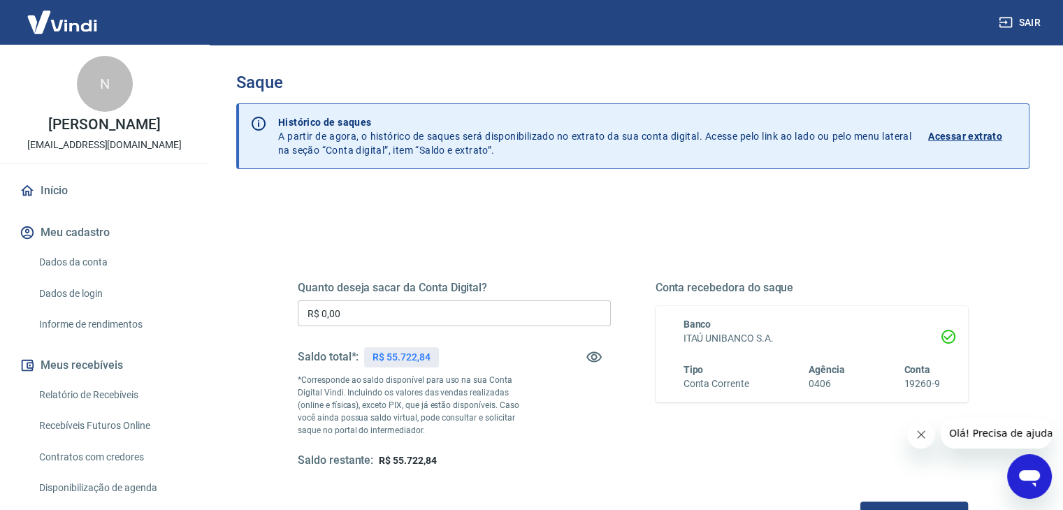 This screenshot has height=510, width=1063. What do you see at coordinates (336, 461) in the screenshot?
I see `h5: Saldo restante:` at bounding box center [336, 461].